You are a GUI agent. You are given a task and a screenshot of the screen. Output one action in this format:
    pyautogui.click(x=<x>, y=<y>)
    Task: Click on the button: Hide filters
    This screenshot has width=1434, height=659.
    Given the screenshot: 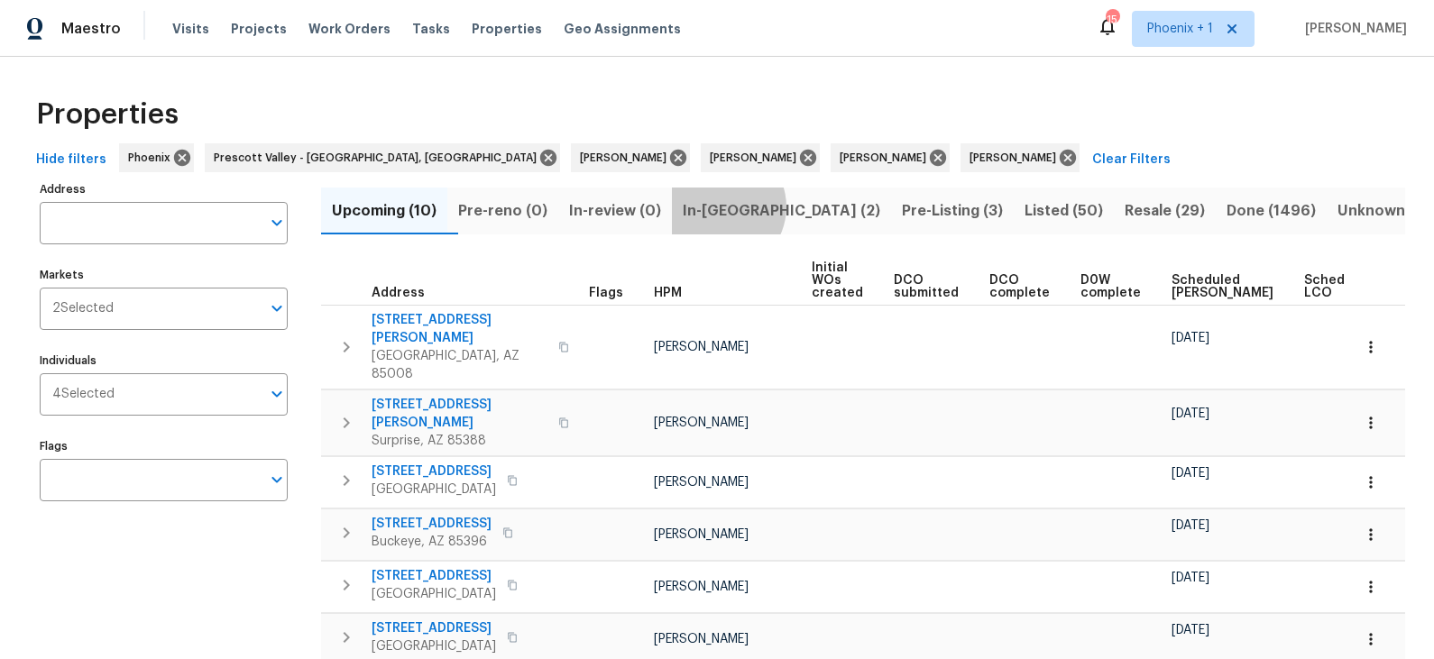 What is the action you would take?
    pyautogui.click(x=71, y=160)
    